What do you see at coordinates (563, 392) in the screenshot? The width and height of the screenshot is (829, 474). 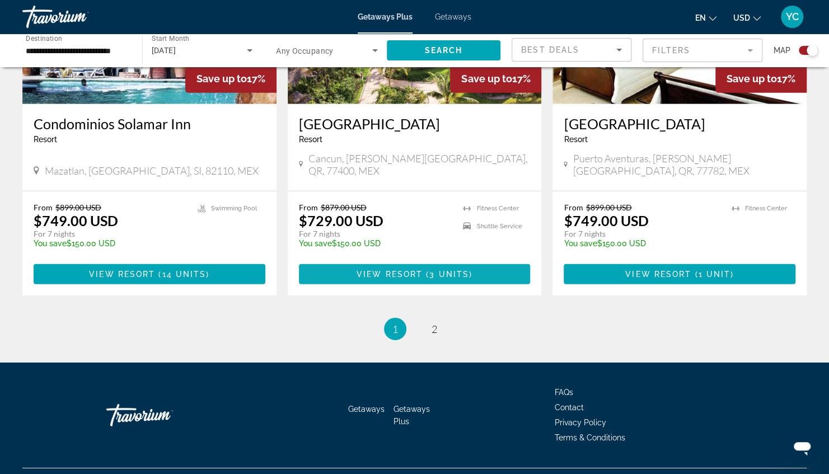 I see `span: FAQs` at bounding box center [563, 392].